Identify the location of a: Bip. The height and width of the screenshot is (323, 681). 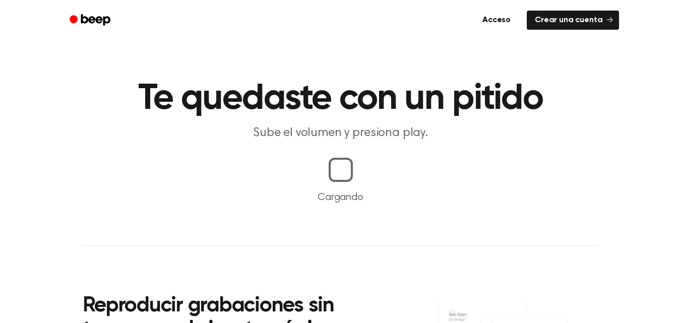
(91, 20).